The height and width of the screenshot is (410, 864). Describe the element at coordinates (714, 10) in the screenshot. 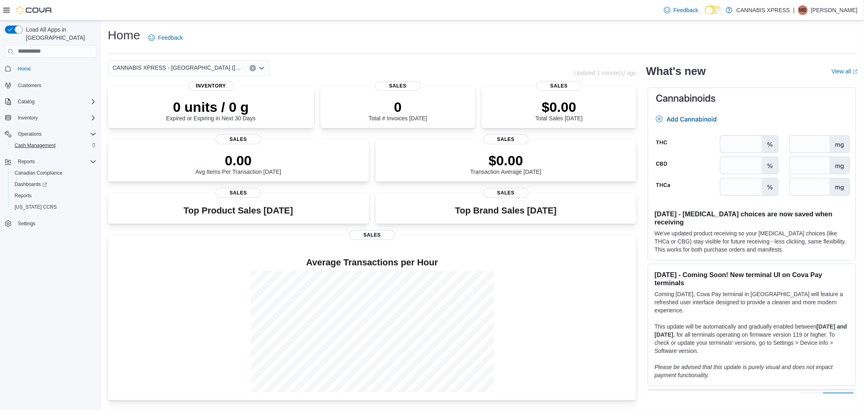

I see `input: Dark Mode` at that location.